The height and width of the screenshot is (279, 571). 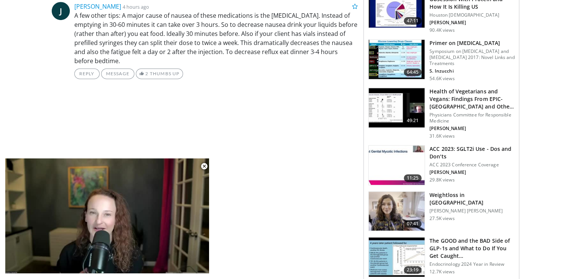 I want to click on span: 07:41, so click(x=413, y=224).